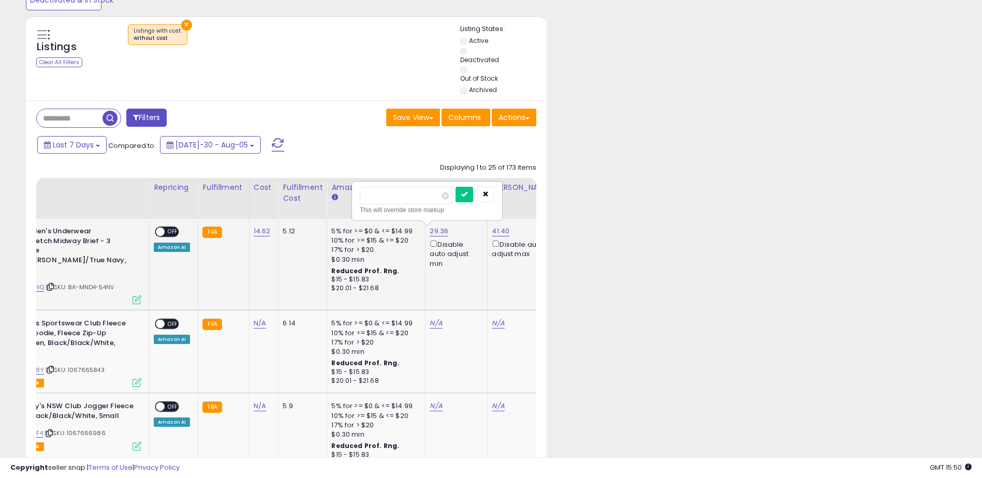  Describe the element at coordinates (488, 168) in the screenshot. I see `div: Displaying 1 to 25 of 173 items` at that location.